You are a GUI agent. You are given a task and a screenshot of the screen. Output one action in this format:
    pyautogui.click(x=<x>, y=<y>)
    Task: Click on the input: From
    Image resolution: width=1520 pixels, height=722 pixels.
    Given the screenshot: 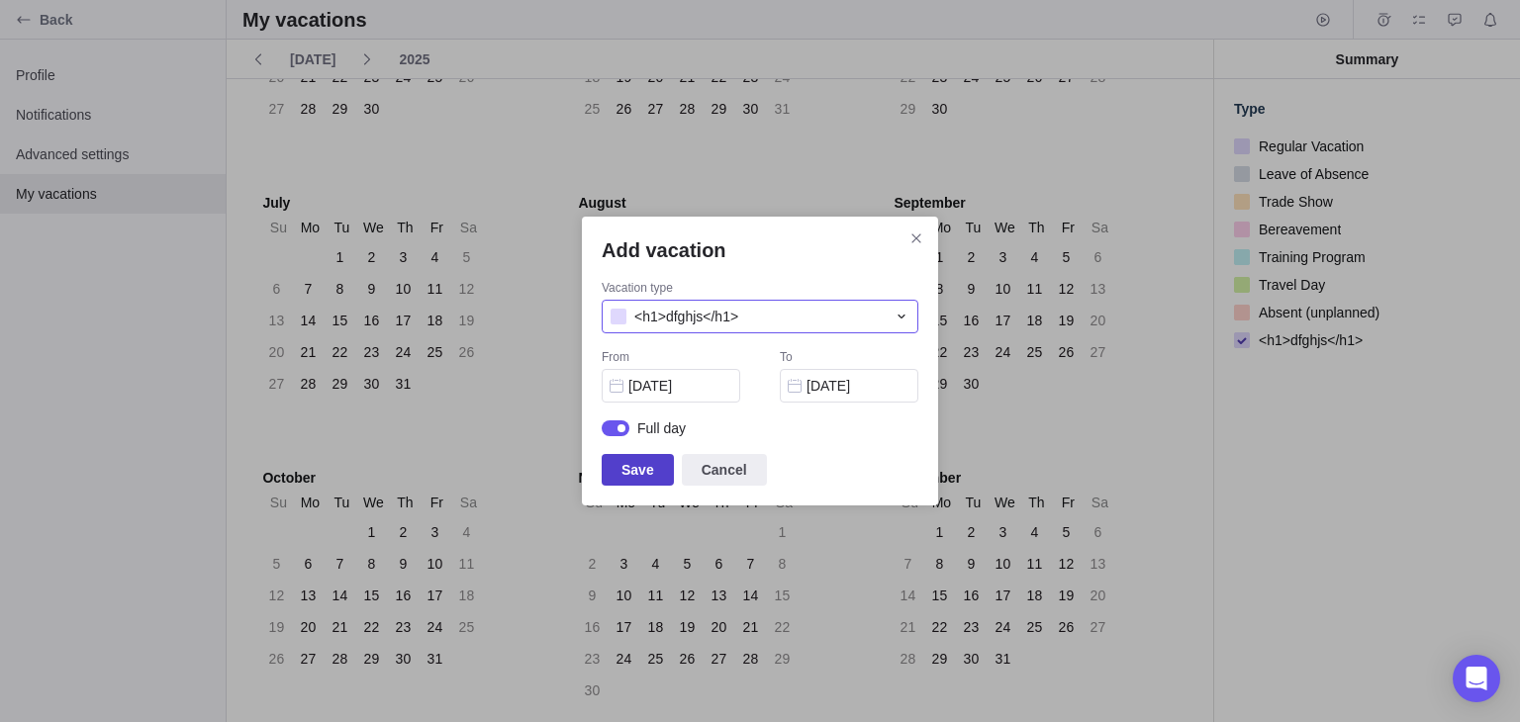 What is the action you would take?
    pyautogui.click(x=671, y=386)
    